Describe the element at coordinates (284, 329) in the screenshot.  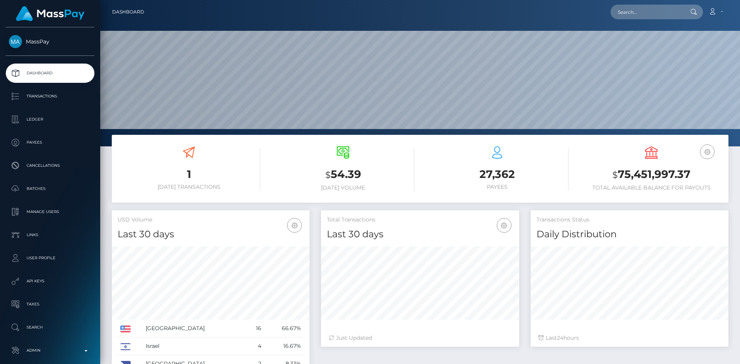
I see `td: 66.67%` at that location.